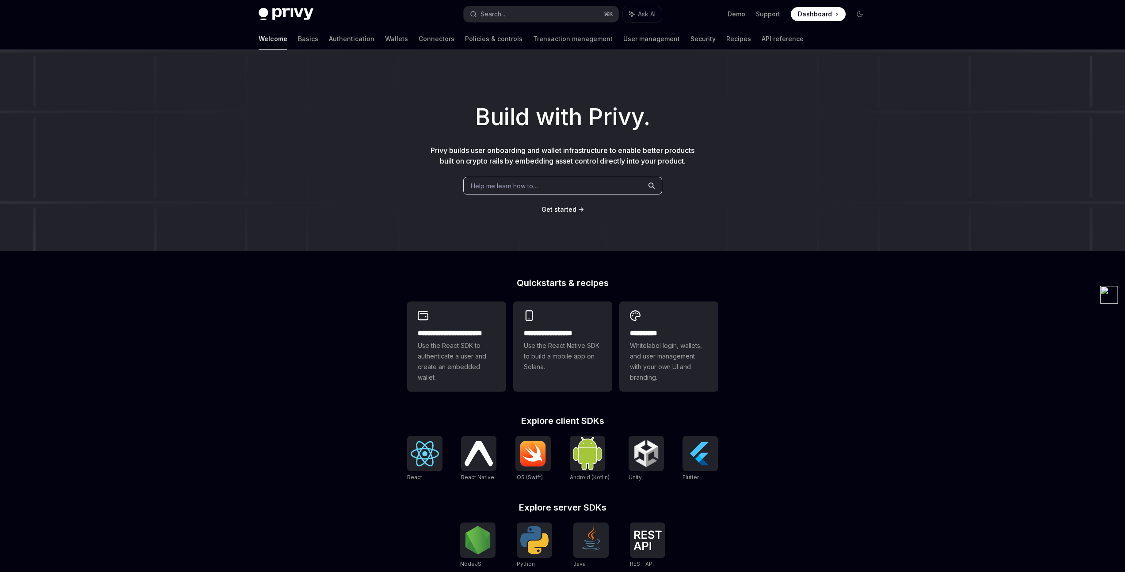 The image size is (1125, 572). What do you see at coordinates (559, 209) in the screenshot?
I see `span: Get started` at bounding box center [559, 209].